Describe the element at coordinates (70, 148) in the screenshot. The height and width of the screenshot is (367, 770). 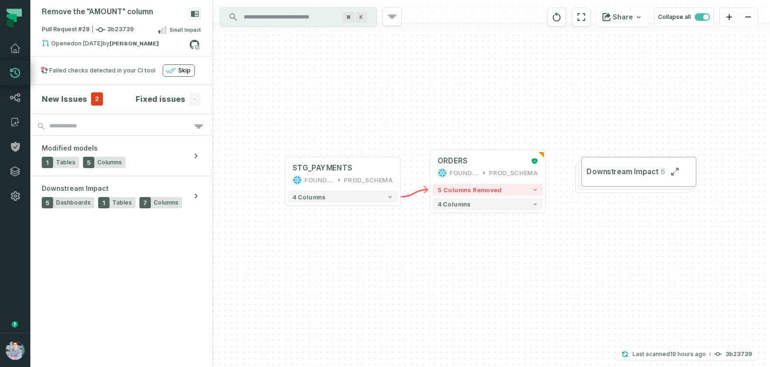
I see `span: Modified models` at that location.